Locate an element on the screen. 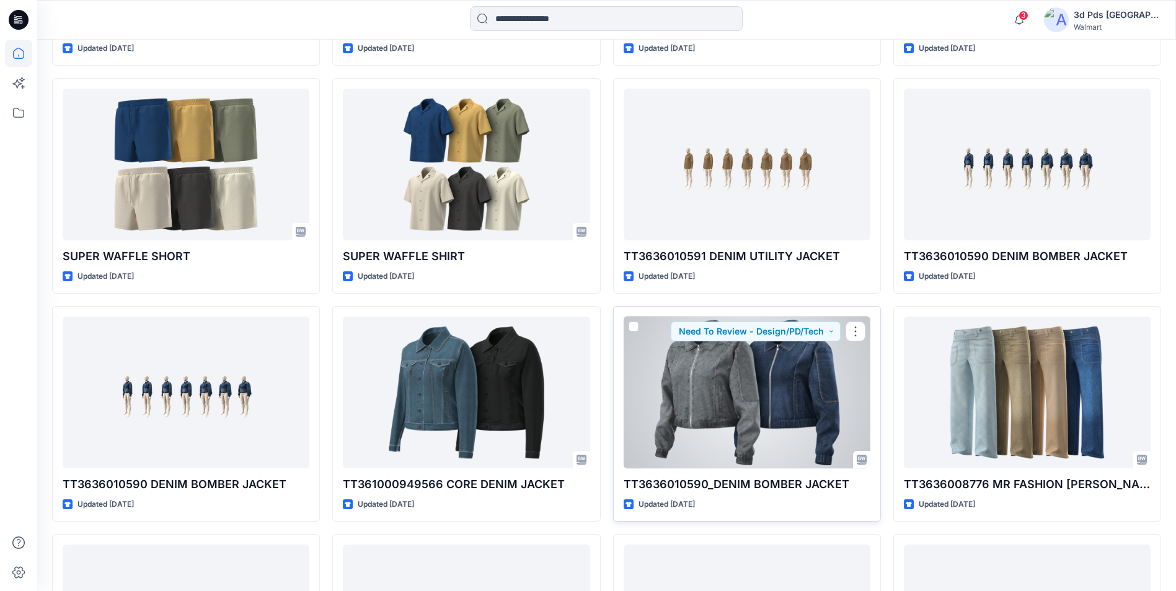  img: avatar is located at coordinates (1056, 20).